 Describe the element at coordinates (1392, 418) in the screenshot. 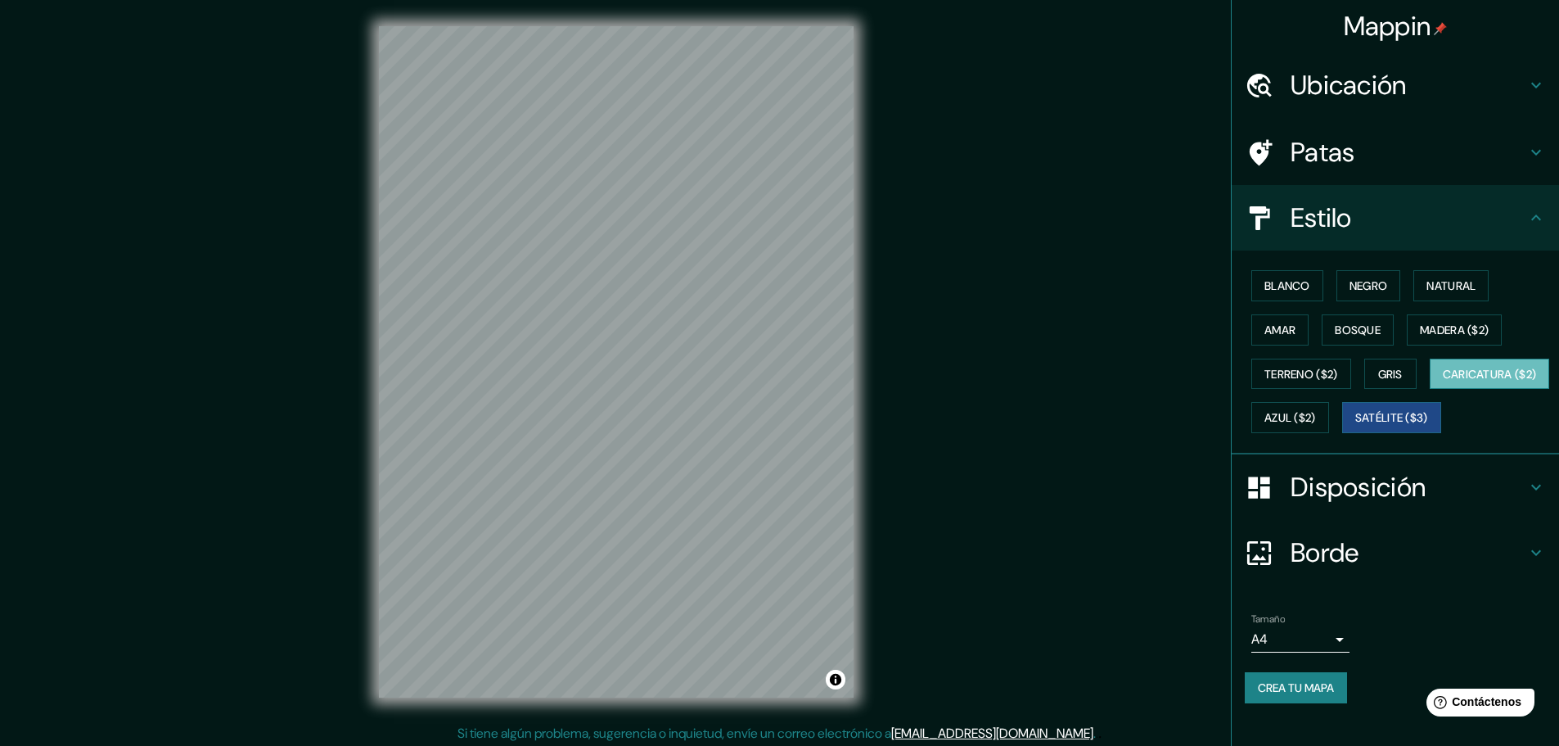

I see `font: Satélite ($3)` at that location.